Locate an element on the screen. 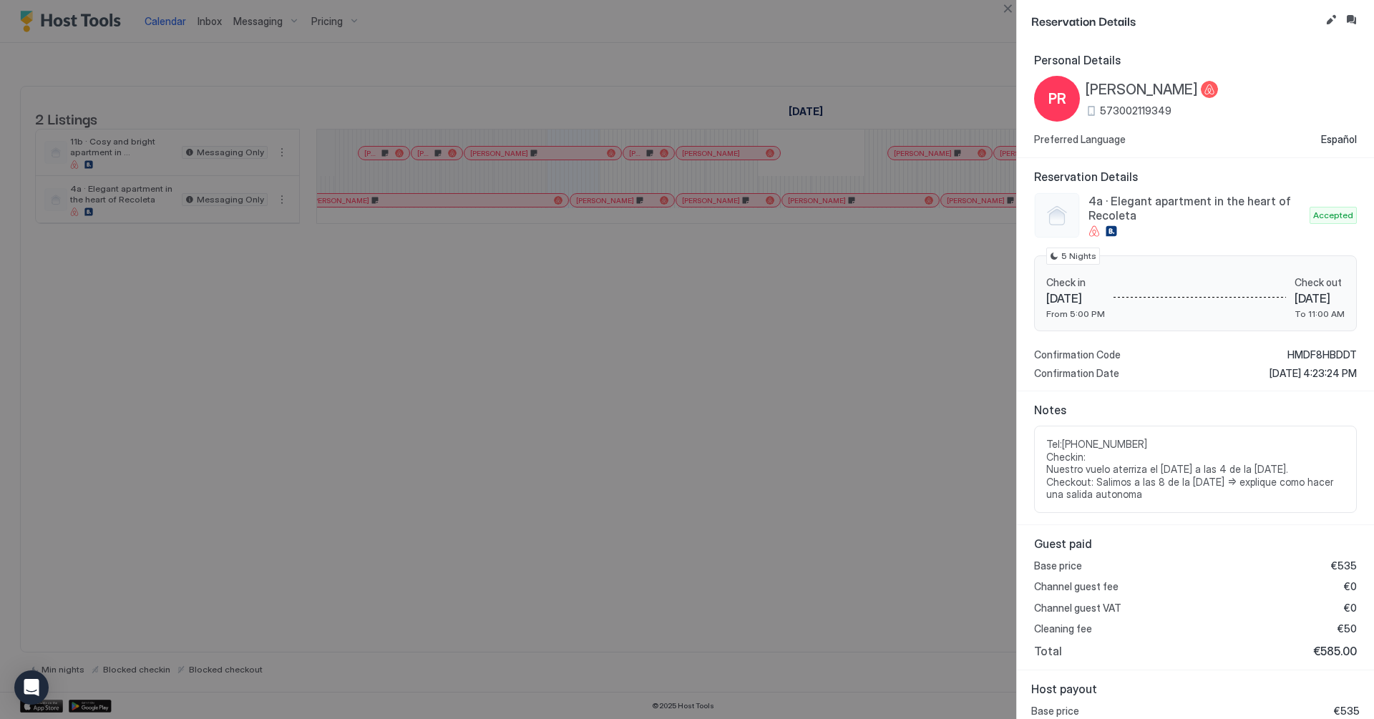  span: 573002119349 is located at coordinates (1136, 111).